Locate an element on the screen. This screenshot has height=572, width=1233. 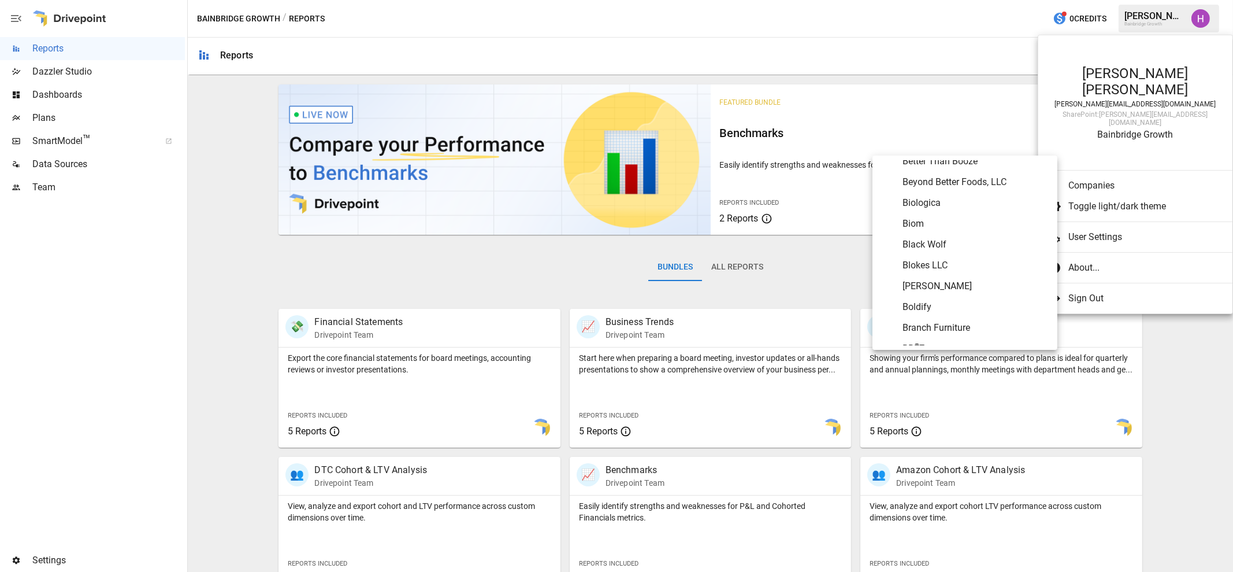
span: Sign Out is located at coordinates (1142, 298).